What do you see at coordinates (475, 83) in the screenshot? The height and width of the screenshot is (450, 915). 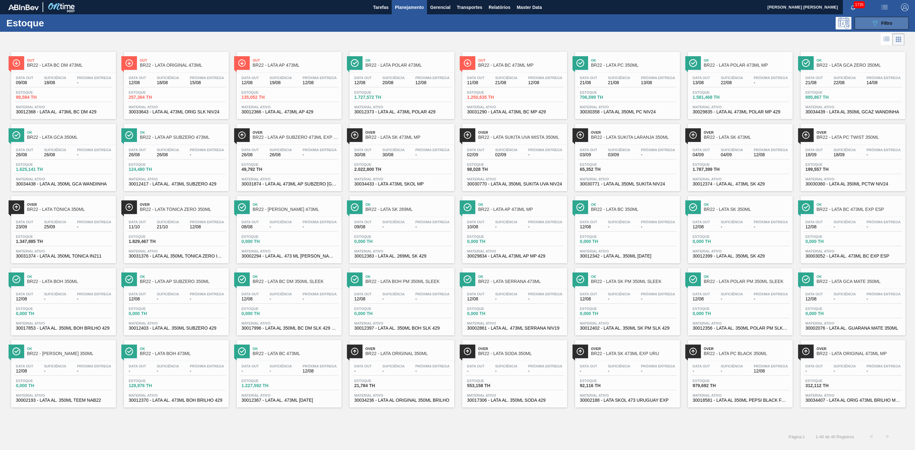 I see `span: 11/08` at bounding box center [475, 83].